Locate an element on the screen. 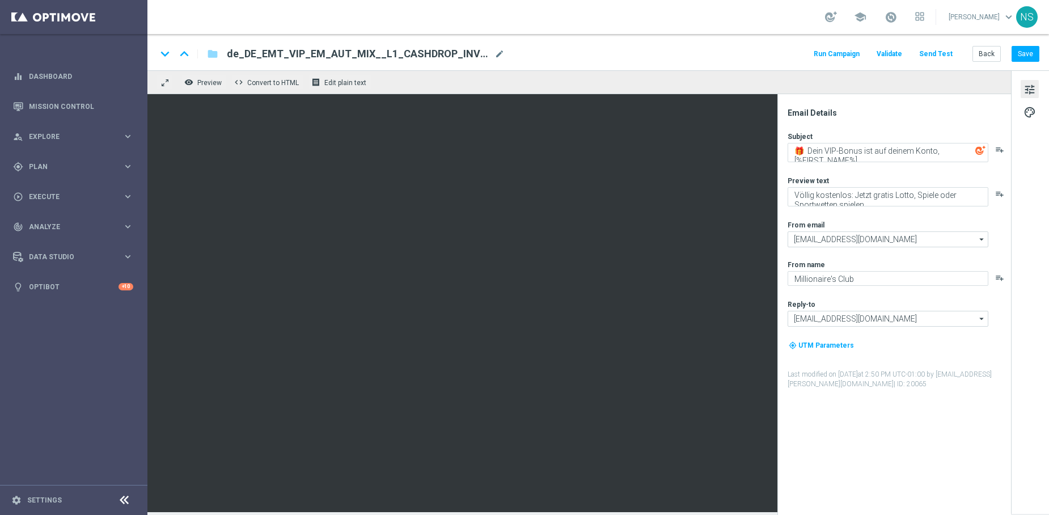 The width and height of the screenshot is (1049, 515). i: remove_red_eye is located at coordinates (189, 82).